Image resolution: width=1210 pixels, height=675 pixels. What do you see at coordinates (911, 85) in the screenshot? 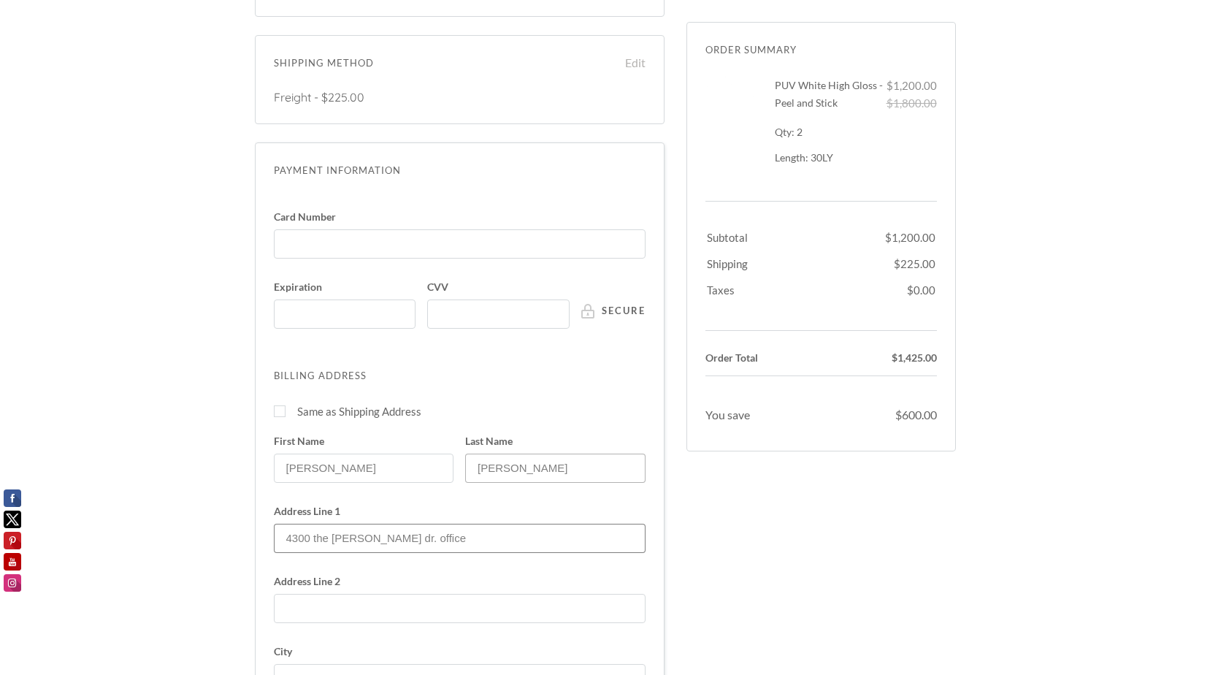
I see `div: $1,200.00` at bounding box center [911, 85].